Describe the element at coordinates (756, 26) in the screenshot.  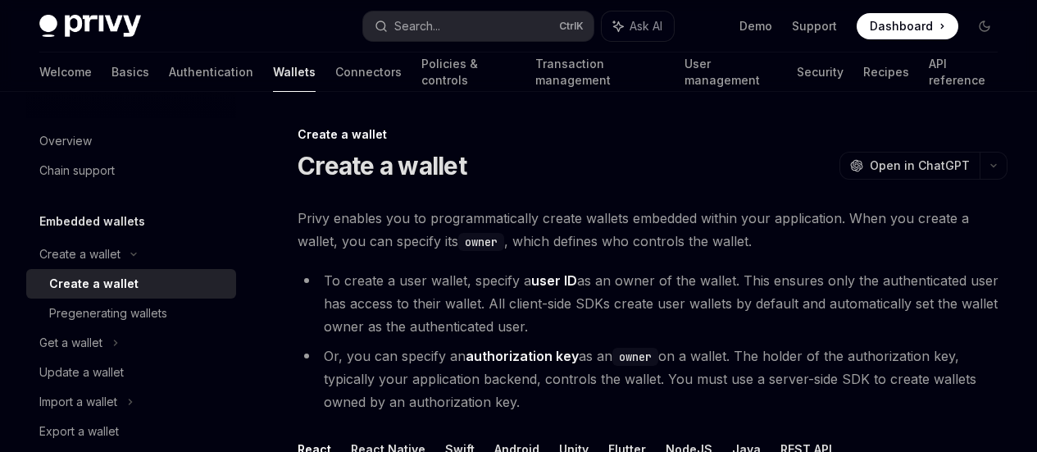
I see `a: Demo` at that location.